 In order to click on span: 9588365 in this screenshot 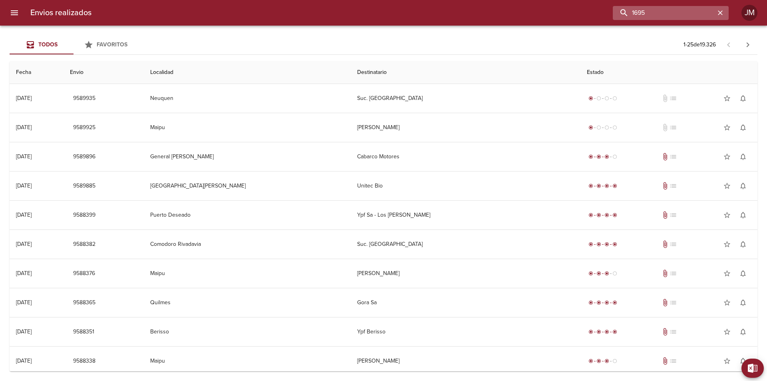, I will do `click(84, 302)`.